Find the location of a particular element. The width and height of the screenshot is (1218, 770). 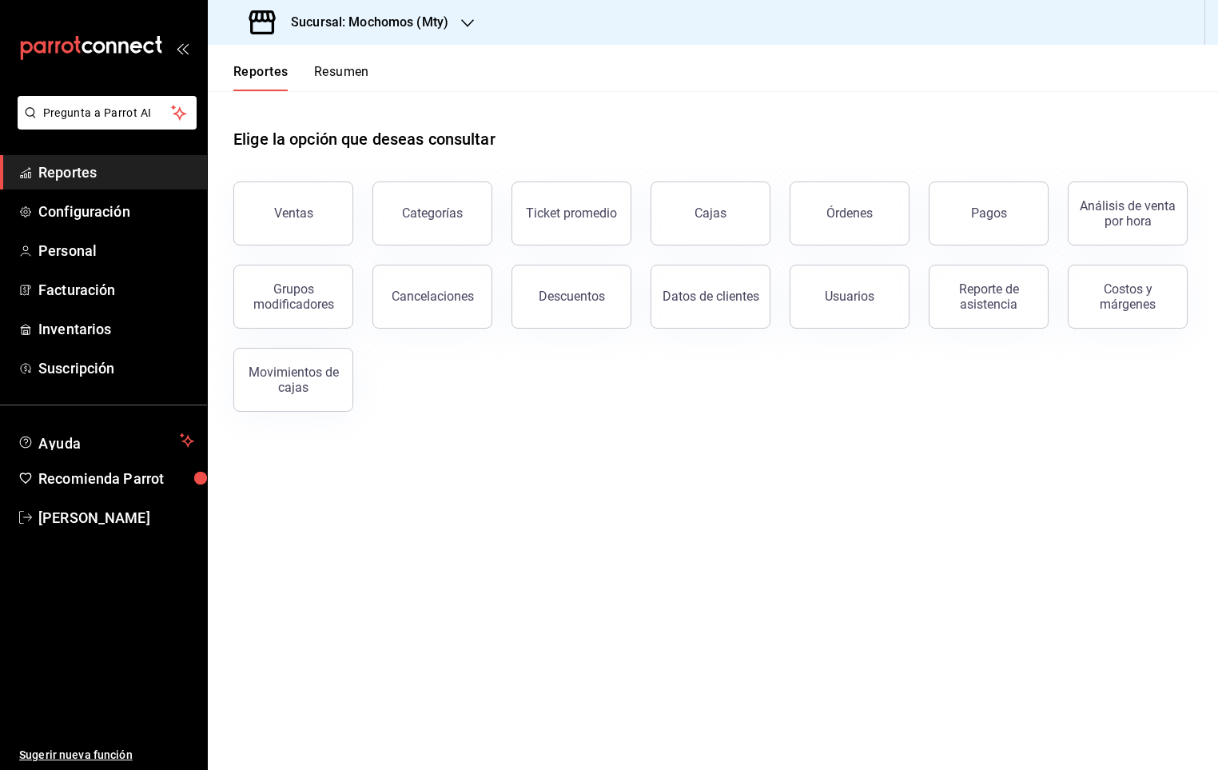

div: Usuarios is located at coordinates (850, 296).